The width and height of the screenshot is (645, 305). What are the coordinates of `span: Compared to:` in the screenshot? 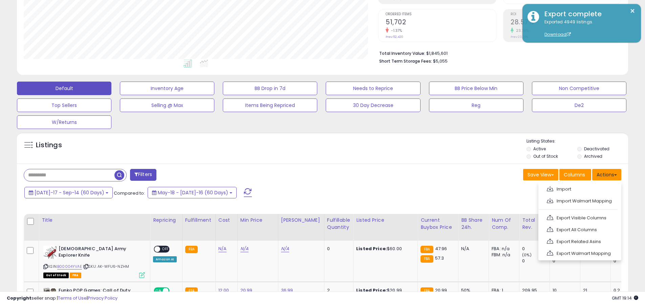 It's located at (129, 193).